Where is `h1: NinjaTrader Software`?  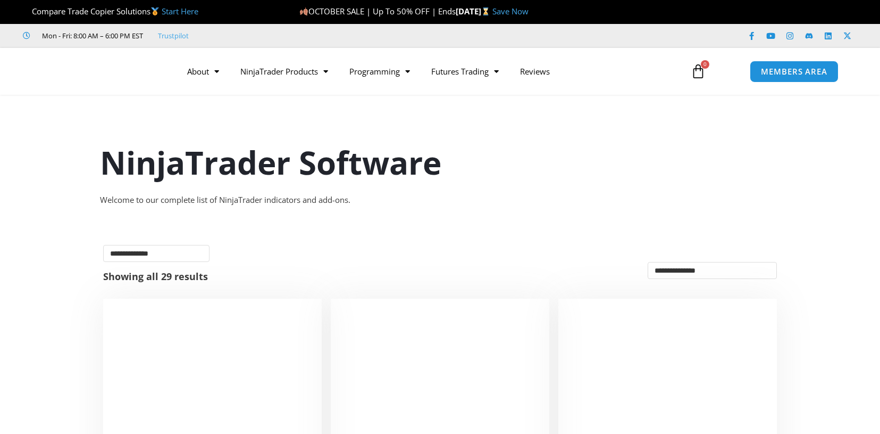
h1: NinjaTrader Software is located at coordinates (440, 162).